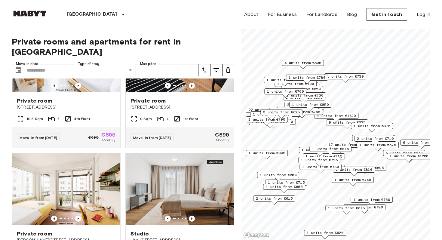 This screenshot has height=240, width=442. I want to click on img: Marketing picture of unit DE-01-491-304-001, so click(180, 189).